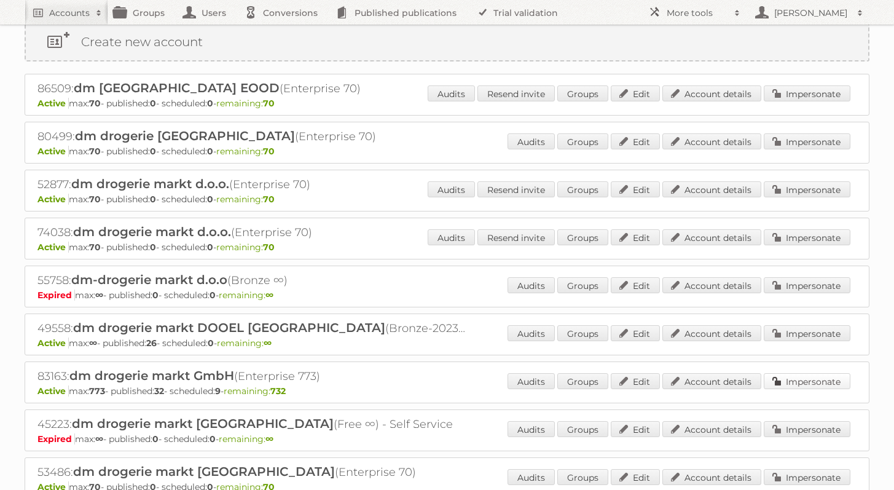  What do you see at coordinates (253, 184) in the screenshot?
I see `h2: 52877: (Enterprise 70)` at bounding box center [253, 184].